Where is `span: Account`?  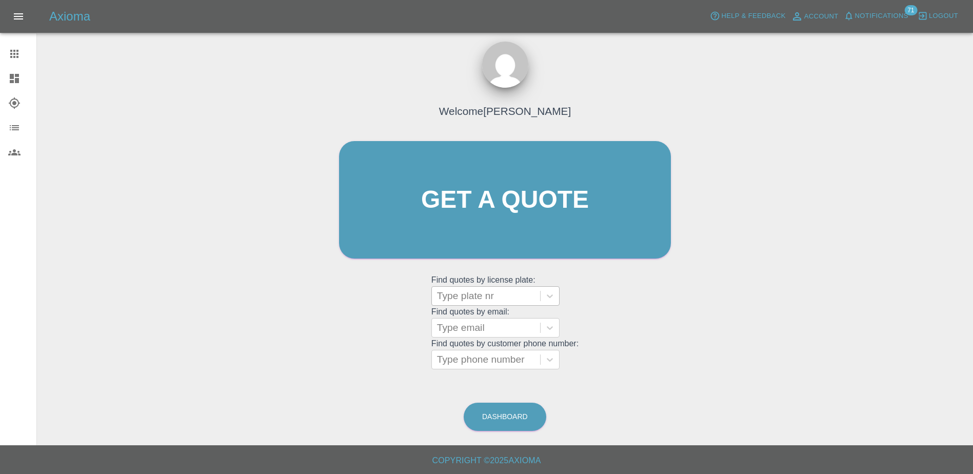 span: Account is located at coordinates (821, 16).